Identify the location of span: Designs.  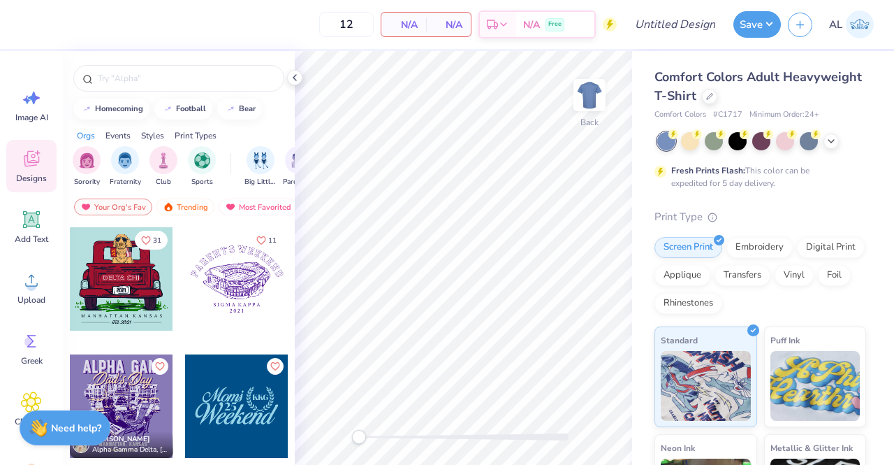
(31, 178).